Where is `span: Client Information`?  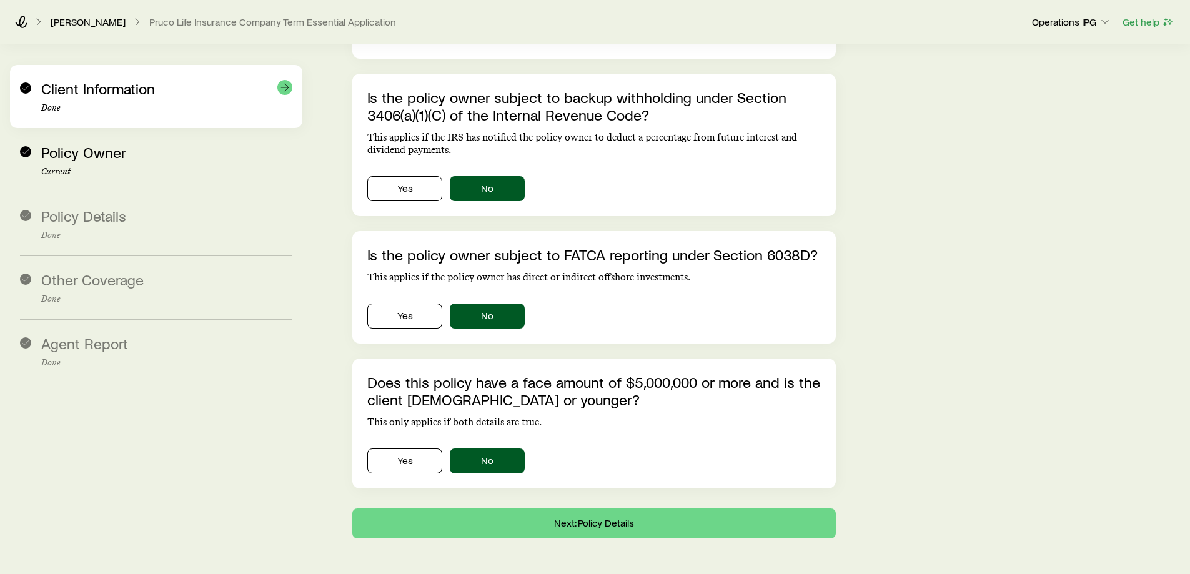 span: Client Information is located at coordinates (98, 88).